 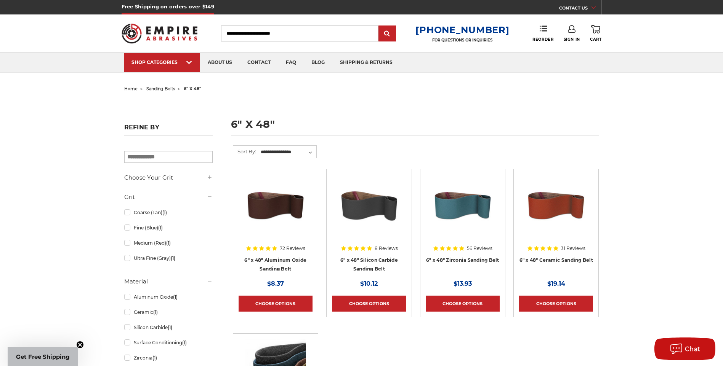 What do you see at coordinates (366, 62) in the screenshot?
I see `a: shipping & returns` at bounding box center [366, 62].